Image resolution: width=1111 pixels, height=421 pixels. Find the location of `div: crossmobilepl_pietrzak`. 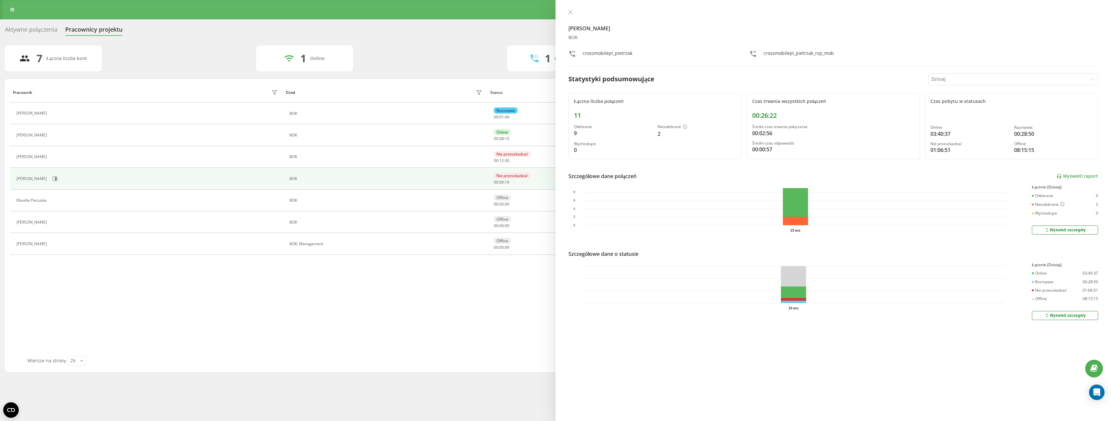

div: crossmobilepl_pietrzak is located at coordinates (607, 55).